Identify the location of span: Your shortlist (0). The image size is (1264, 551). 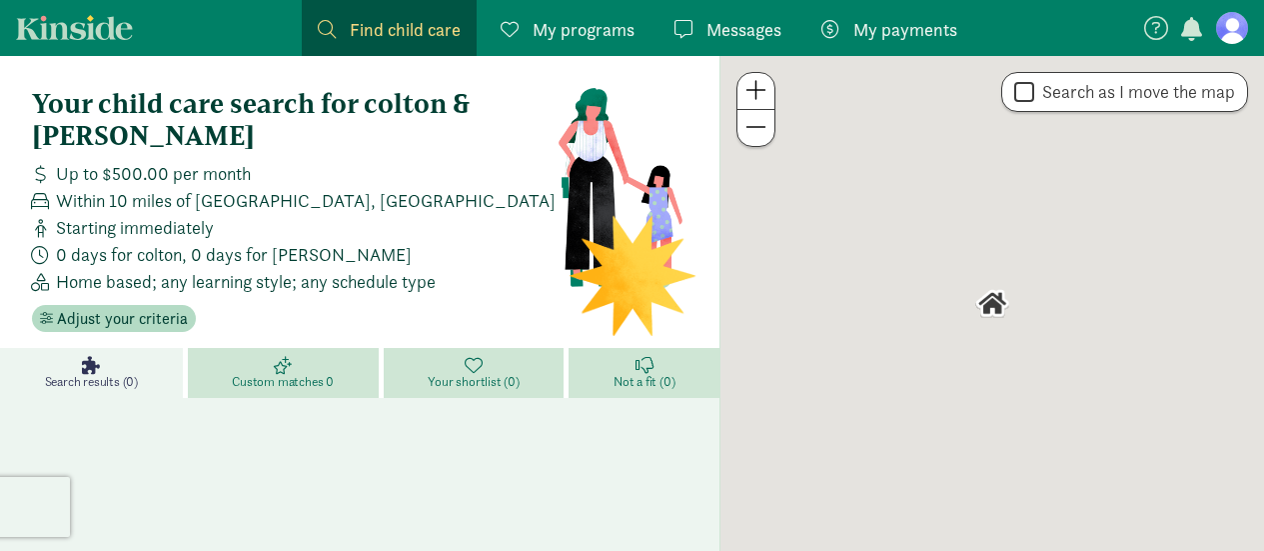
(473, 382).